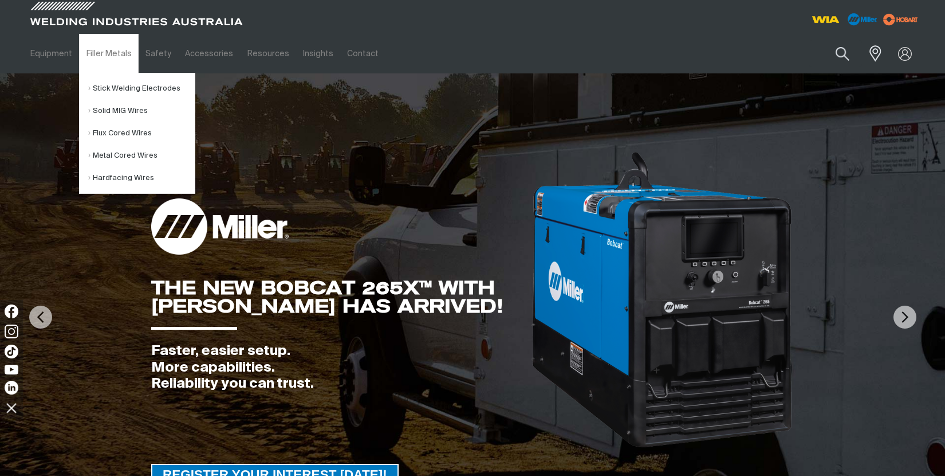  What do you see at coordinates (11, 311) in the screenshot?
I see `img: Facebook` at bounding box center [11, 311].